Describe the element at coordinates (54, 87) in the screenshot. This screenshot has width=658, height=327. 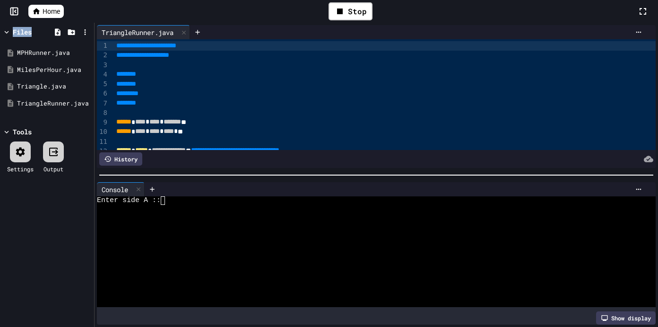
I see `div: Triangle.java` at that location.